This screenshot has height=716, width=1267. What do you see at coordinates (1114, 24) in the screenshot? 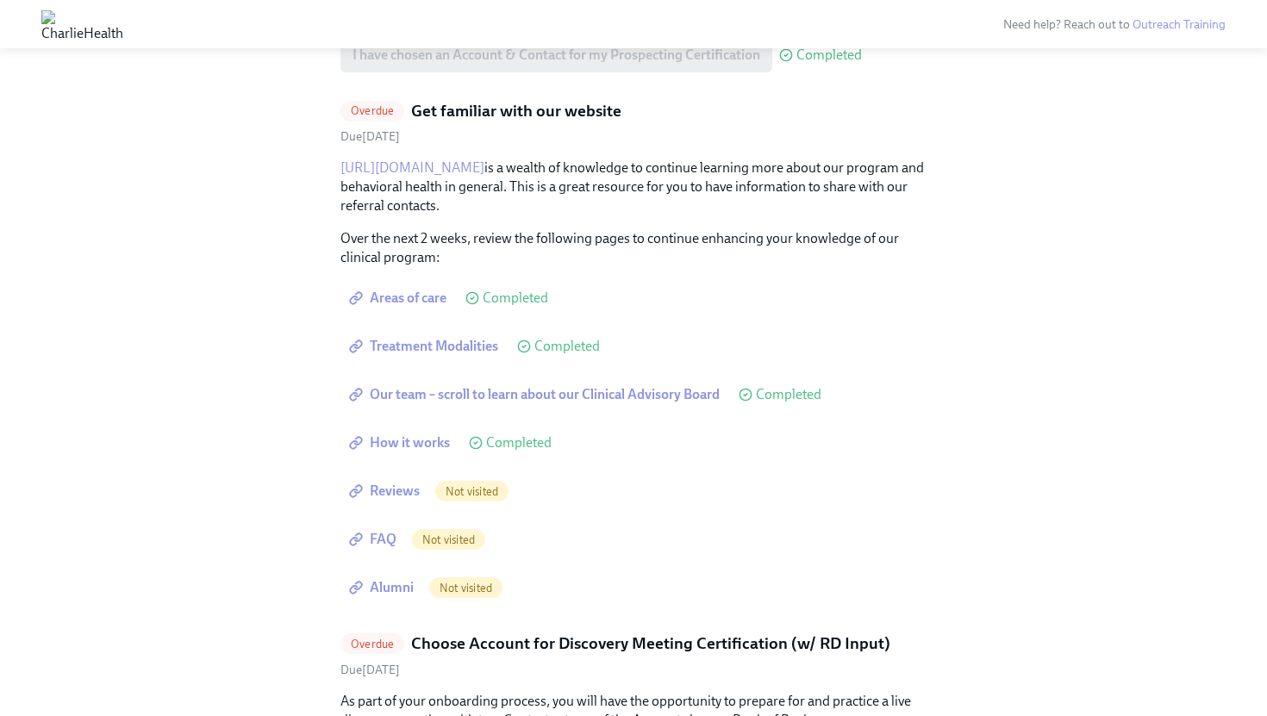
I see `span: Need help? Reach out to` at bounding box center [1114, 24].